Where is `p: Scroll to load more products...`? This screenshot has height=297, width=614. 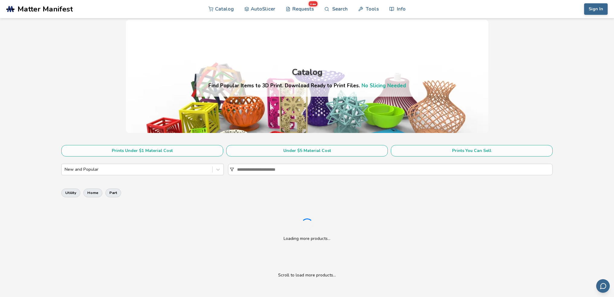 p: Scroll to load more products... is located at coordinates (307, 275).